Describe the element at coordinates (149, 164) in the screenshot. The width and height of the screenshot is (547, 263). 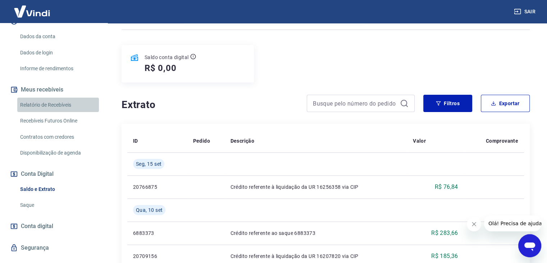
I see `span: Seg, 15 set` at that location.